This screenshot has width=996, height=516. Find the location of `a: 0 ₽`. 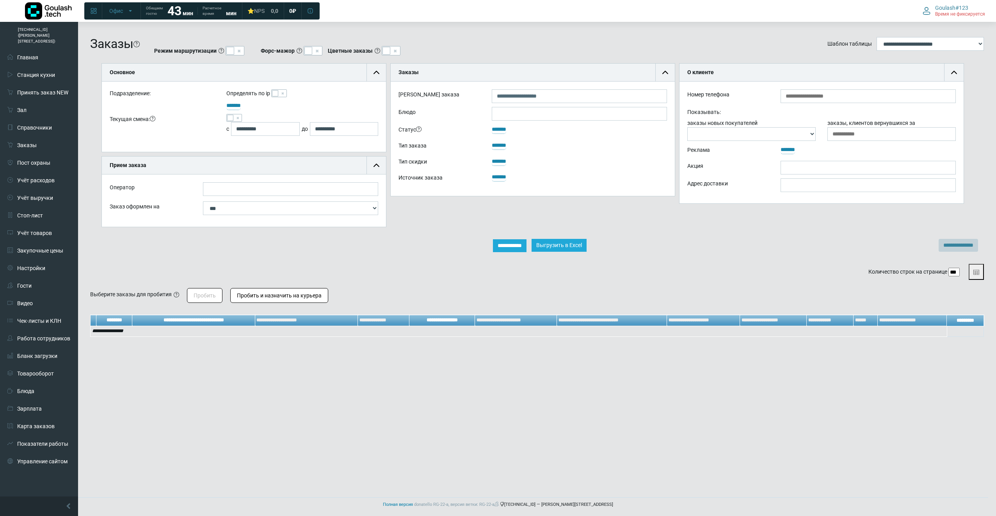

a: 0 ₽ is located at coordinates (293, 11).